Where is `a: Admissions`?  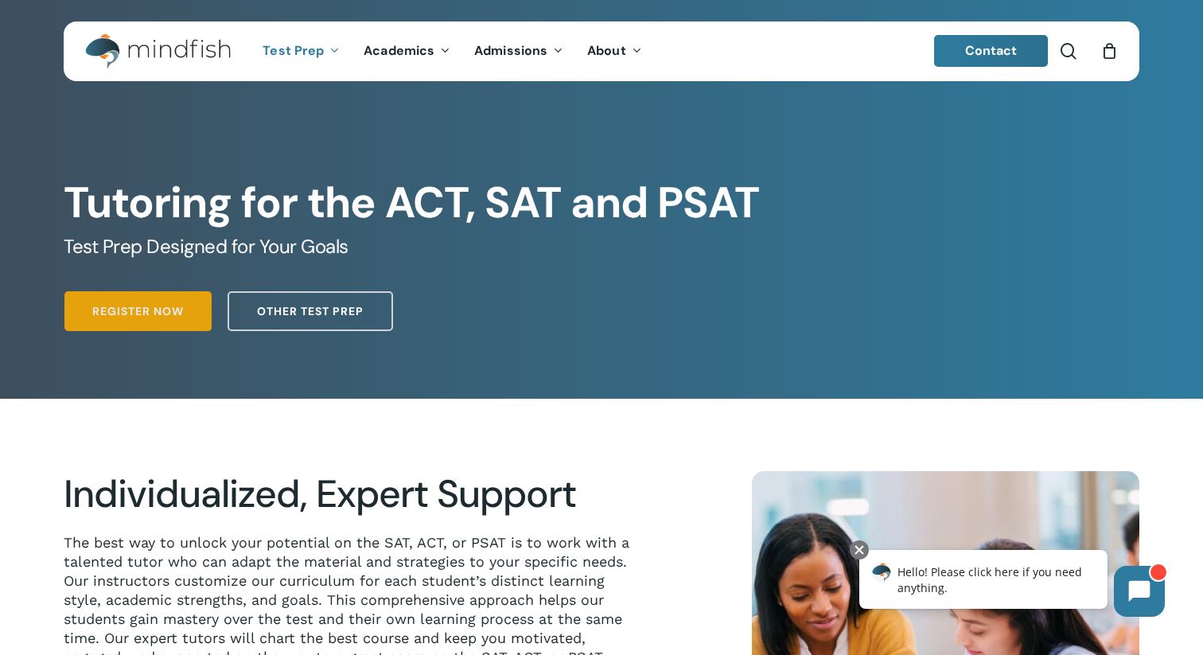 a: Admissions is located at coordinates (519, 51).